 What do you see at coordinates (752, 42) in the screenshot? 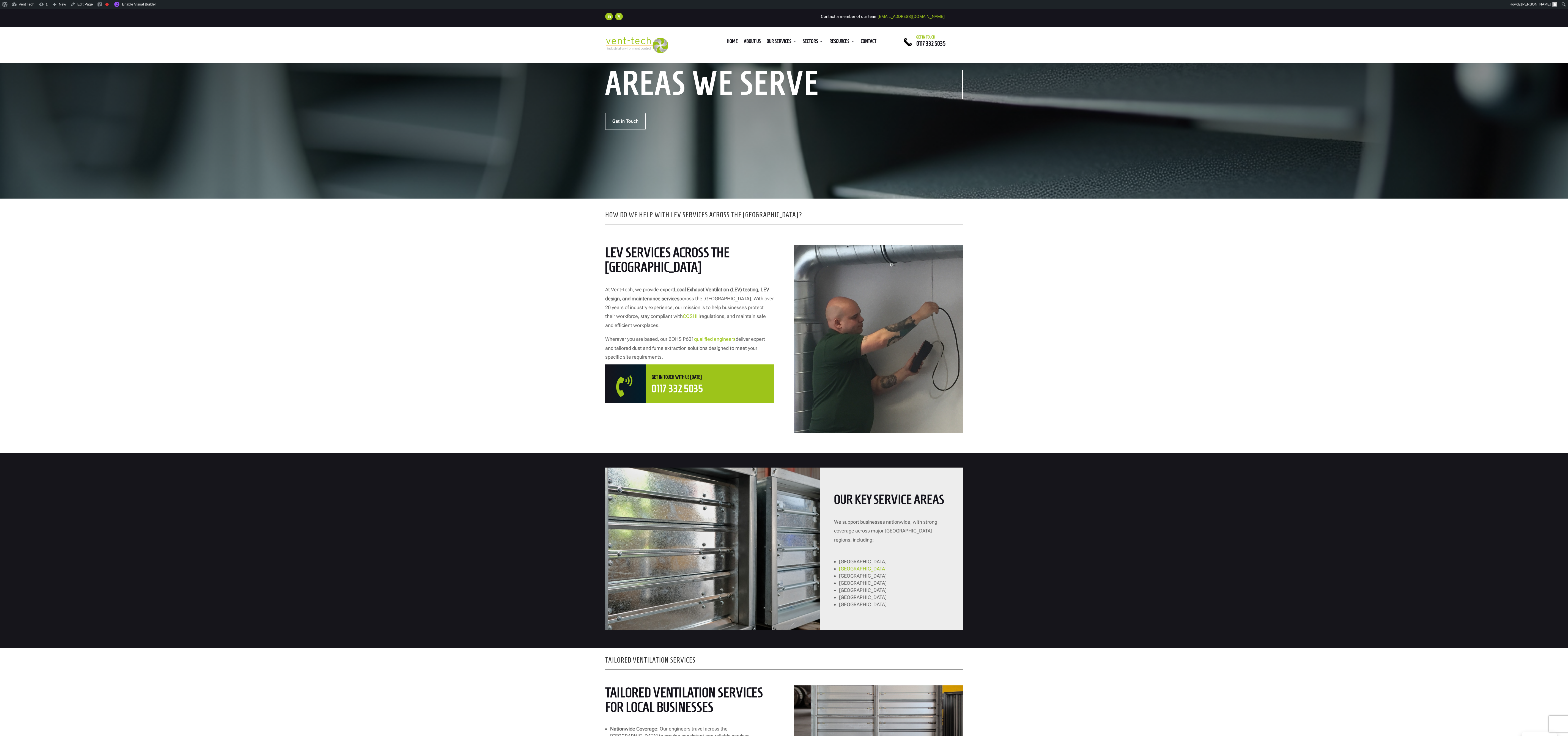
I see `a: About us` at bounding box center [752, 42].